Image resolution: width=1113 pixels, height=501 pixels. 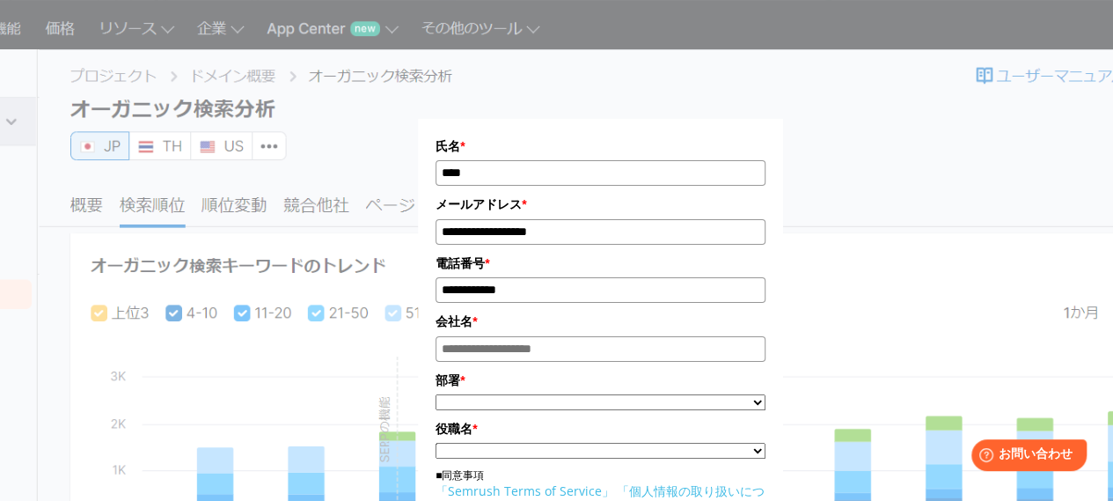 I want to click on label: 役職名, so click(x=600, y=429).